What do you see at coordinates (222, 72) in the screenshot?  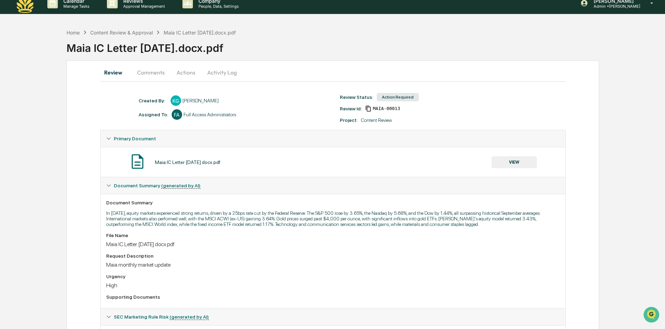 I see `button: Activity Log` at bounding box center [222, 72].